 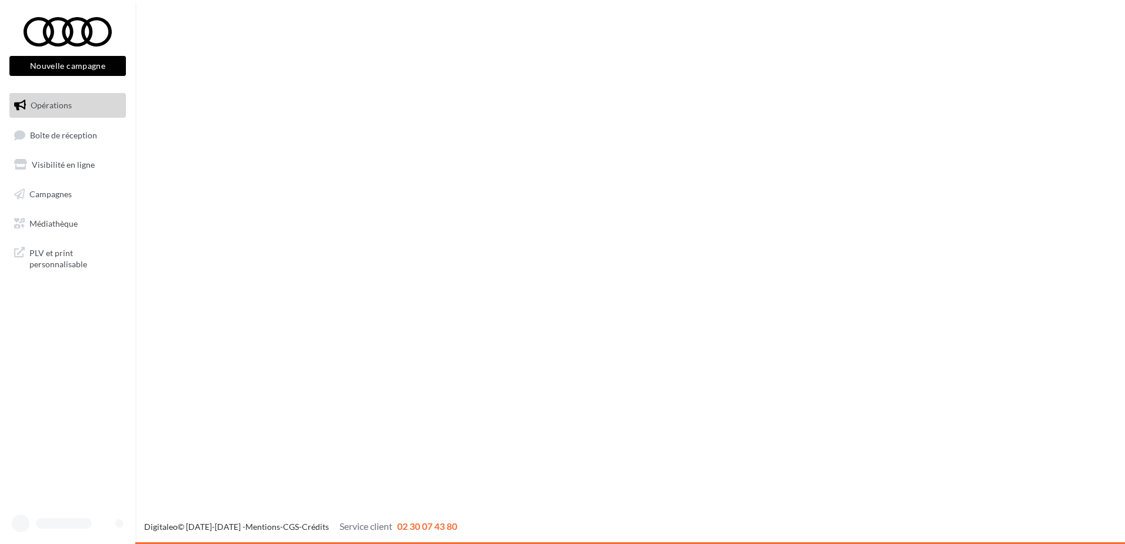 What do you see at coordinates (51, 105) in the screenshot?
I see `span: Opérations` at bounding box center [51, 105].